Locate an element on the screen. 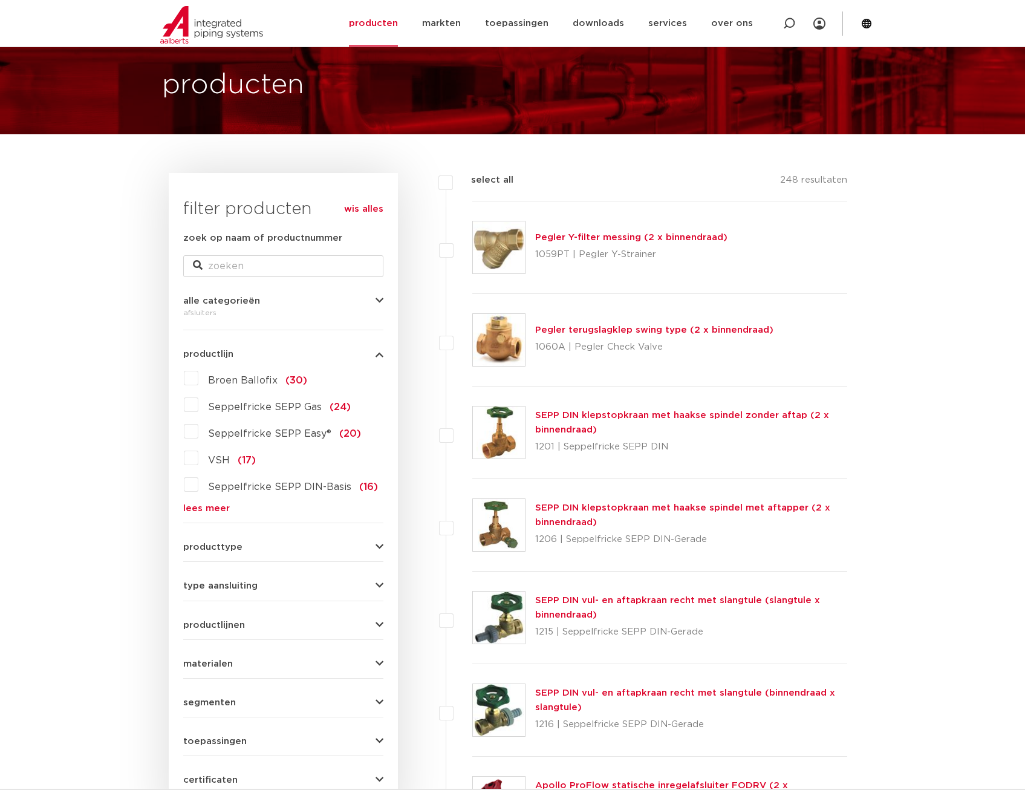  img: Thumbnail for Pegler Y-filter messing (2 x binnendraad) is located at coordinates (499, 247).